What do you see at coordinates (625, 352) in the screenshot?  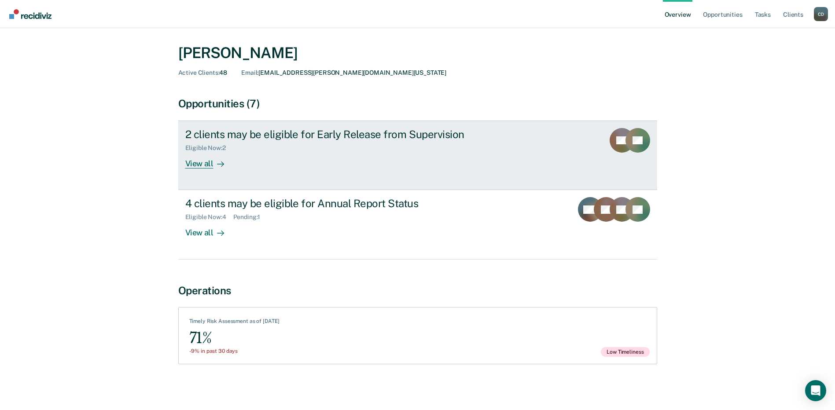 I see `span: Low Timeliness` at bounding box center [625, 352].